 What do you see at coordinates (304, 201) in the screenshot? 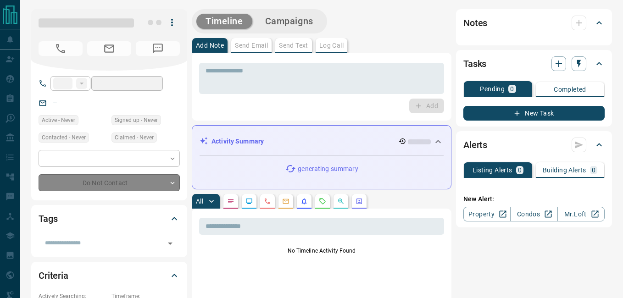
I see `svg: Listing Alerts` at bounding box center [304, 201].